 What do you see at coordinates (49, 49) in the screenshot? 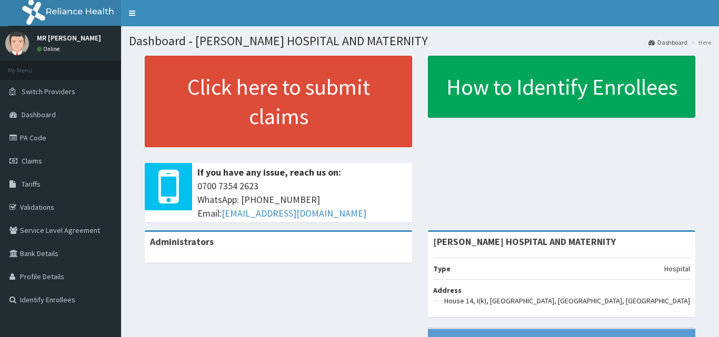
I see `a: Online` at bounding box center [49, 49].